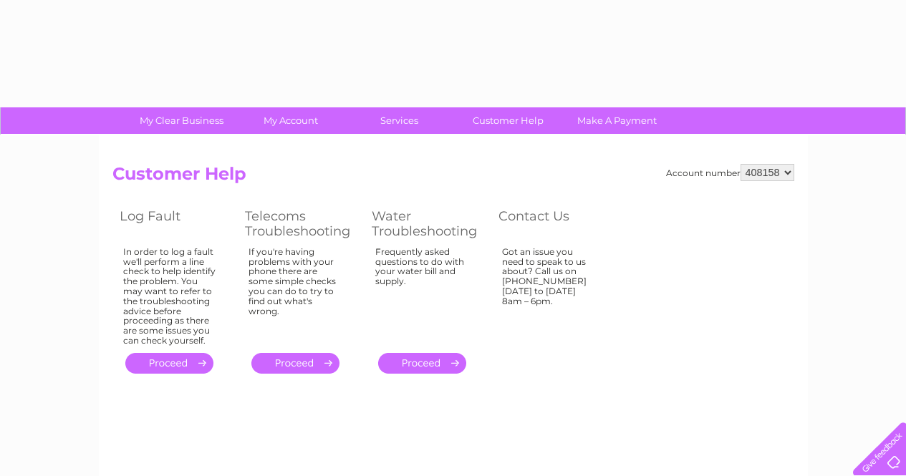  I want to click on th: Water Troubleshooting, so click(428, 224).